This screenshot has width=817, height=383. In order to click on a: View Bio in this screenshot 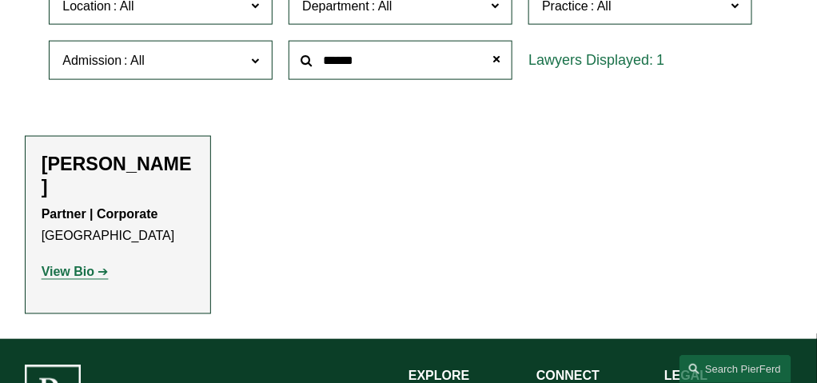, I will do `click(75, 272)`.